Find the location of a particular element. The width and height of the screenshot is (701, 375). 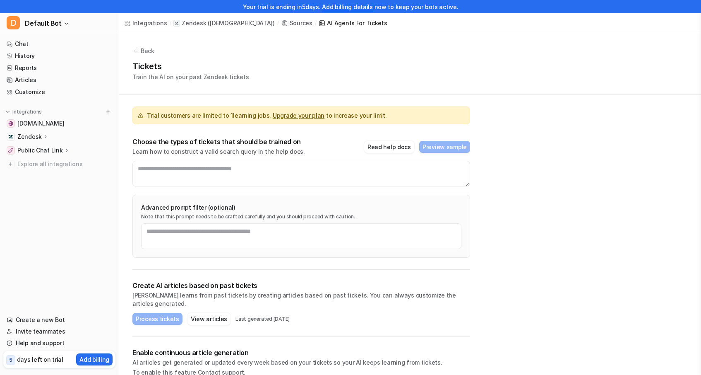

span: D is located at coordinates (13, 23).